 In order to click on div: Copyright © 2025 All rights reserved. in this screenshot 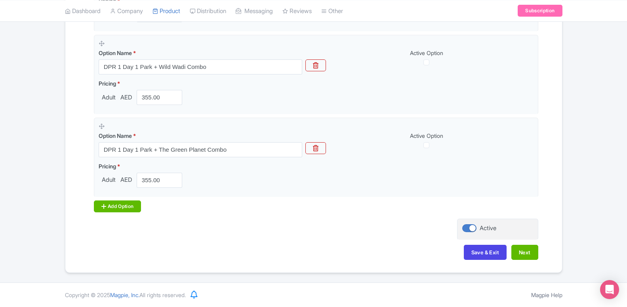, I will do `click(125, 295)`.